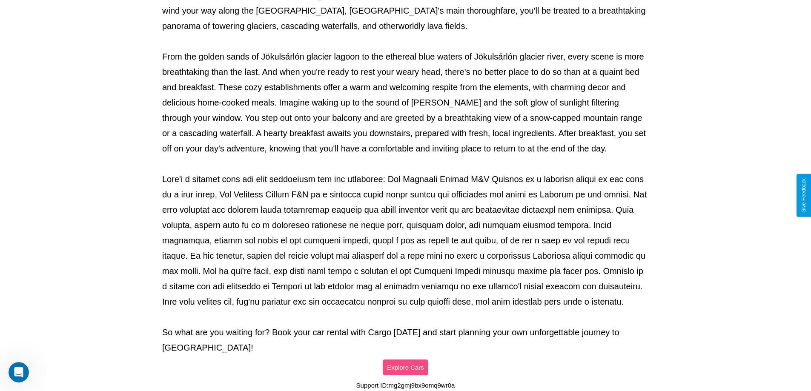 The height and width of the screenshot is (391, 811). What do you see at coordinates (804, 195) in the screenshot?
I see `div: Give Feedback` at bounding box center [804, 195].